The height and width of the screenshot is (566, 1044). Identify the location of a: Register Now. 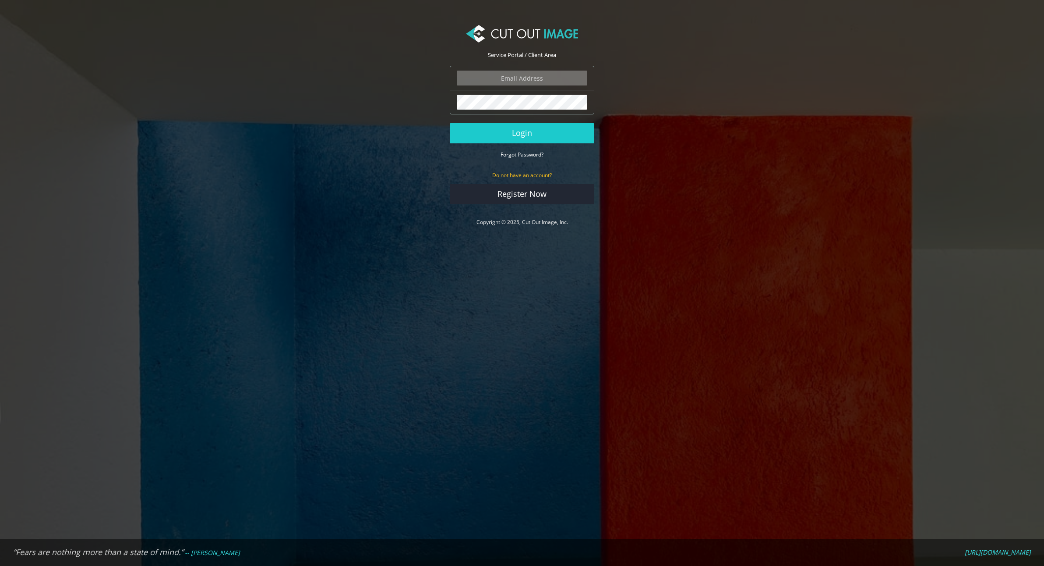
(522, 194).